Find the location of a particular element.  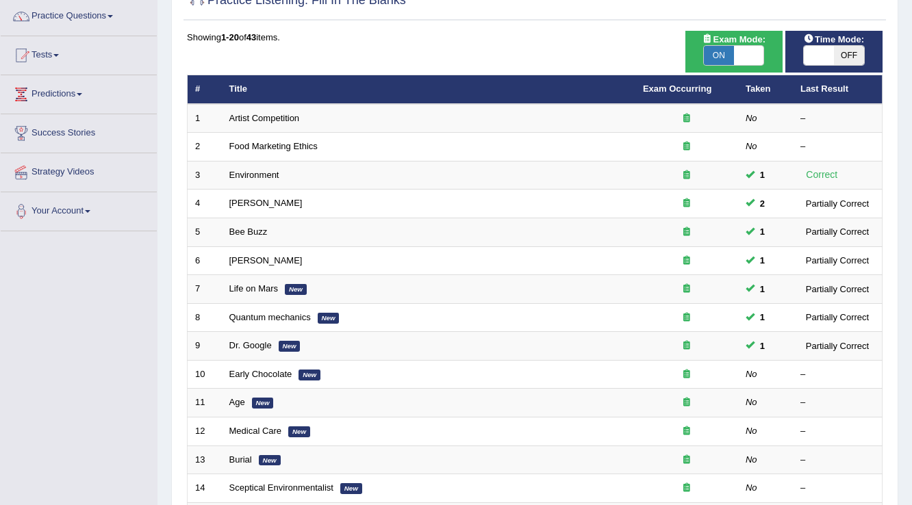

a: Success Stories is located at coordinates (79, 132).